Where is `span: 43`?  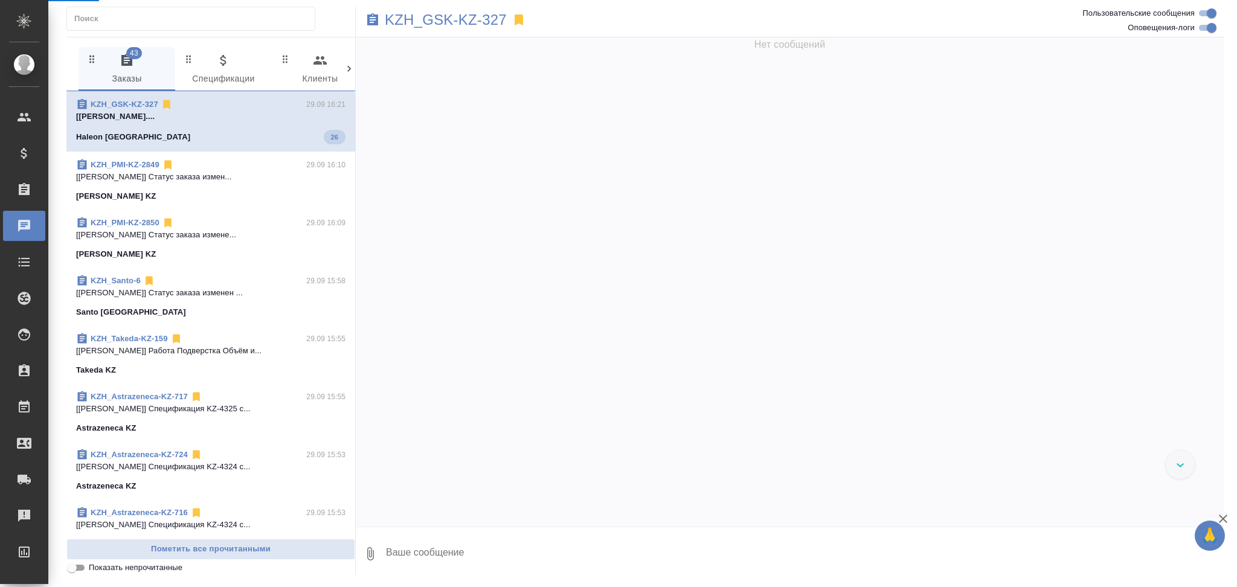
span: 43 is located at coordinates (134, 53).